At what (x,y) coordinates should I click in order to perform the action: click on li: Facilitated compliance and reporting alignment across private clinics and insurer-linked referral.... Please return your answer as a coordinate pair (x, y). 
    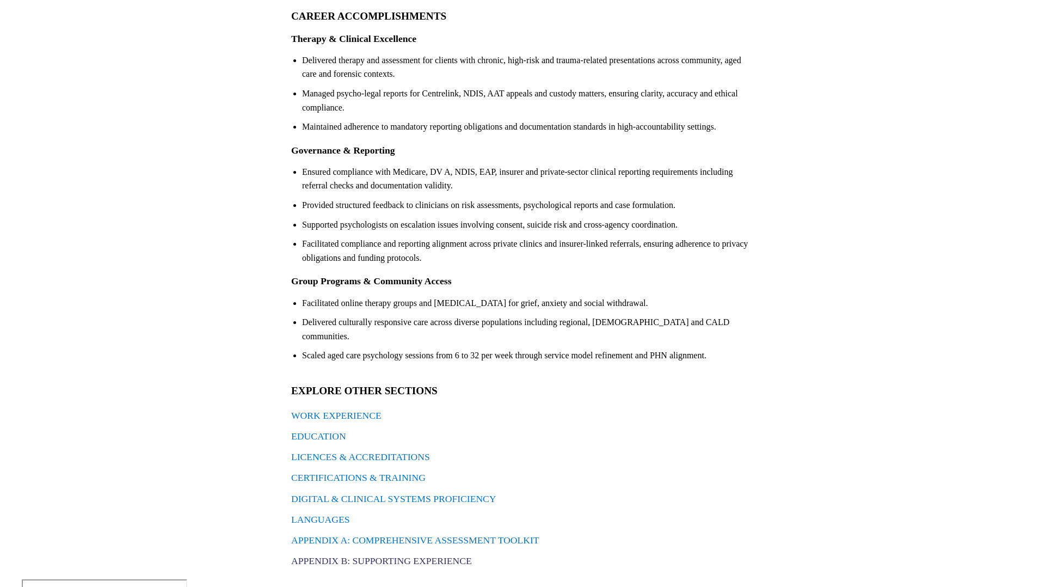
    Looking at the image, I should click on (528, 250).